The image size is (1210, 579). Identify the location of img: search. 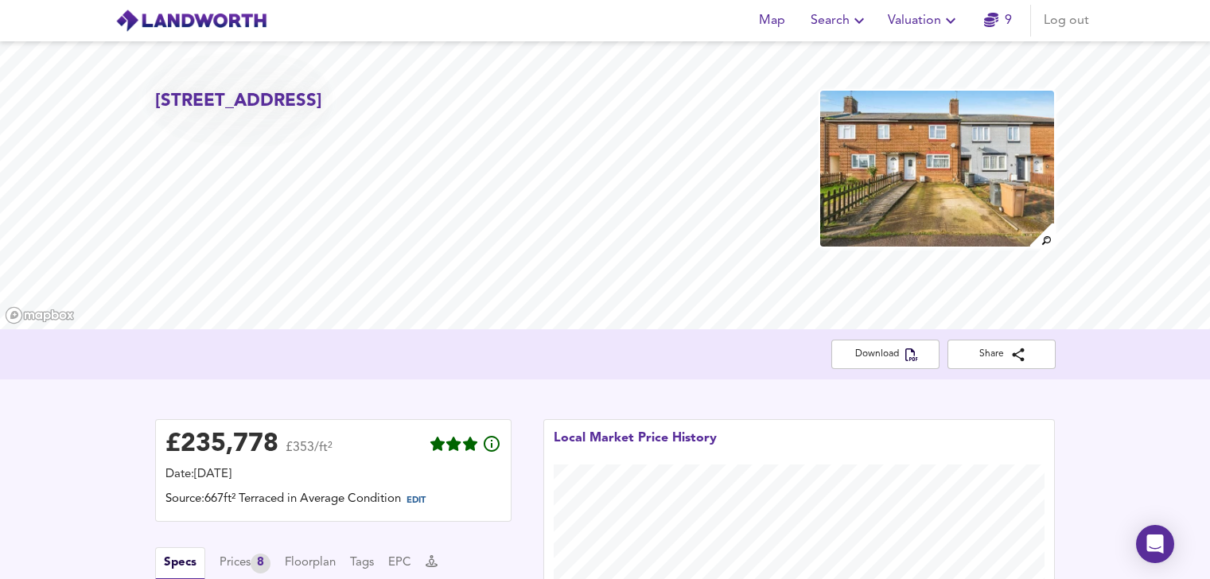
(1041, 235).